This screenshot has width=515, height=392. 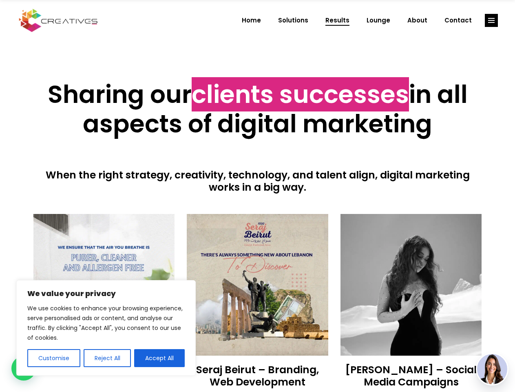 I want to click on a: link, so click(x=491, y=20).